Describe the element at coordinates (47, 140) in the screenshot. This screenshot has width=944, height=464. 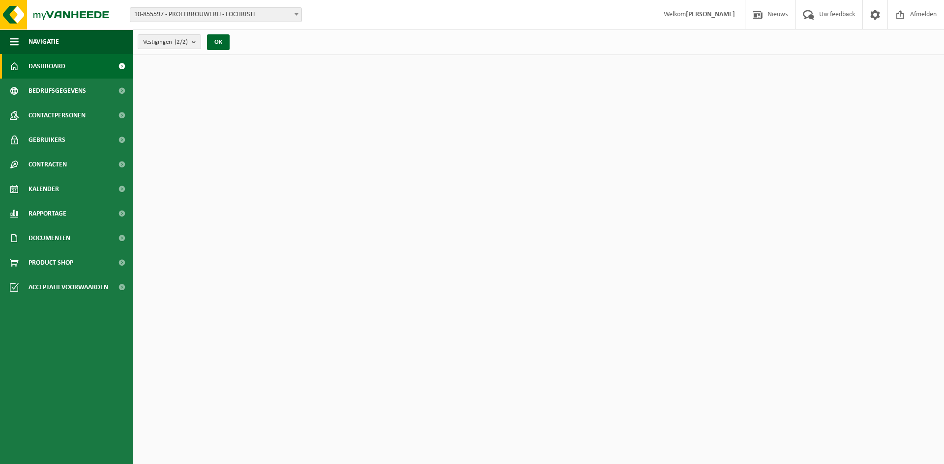
I see `span: Gebruikers` at that location.